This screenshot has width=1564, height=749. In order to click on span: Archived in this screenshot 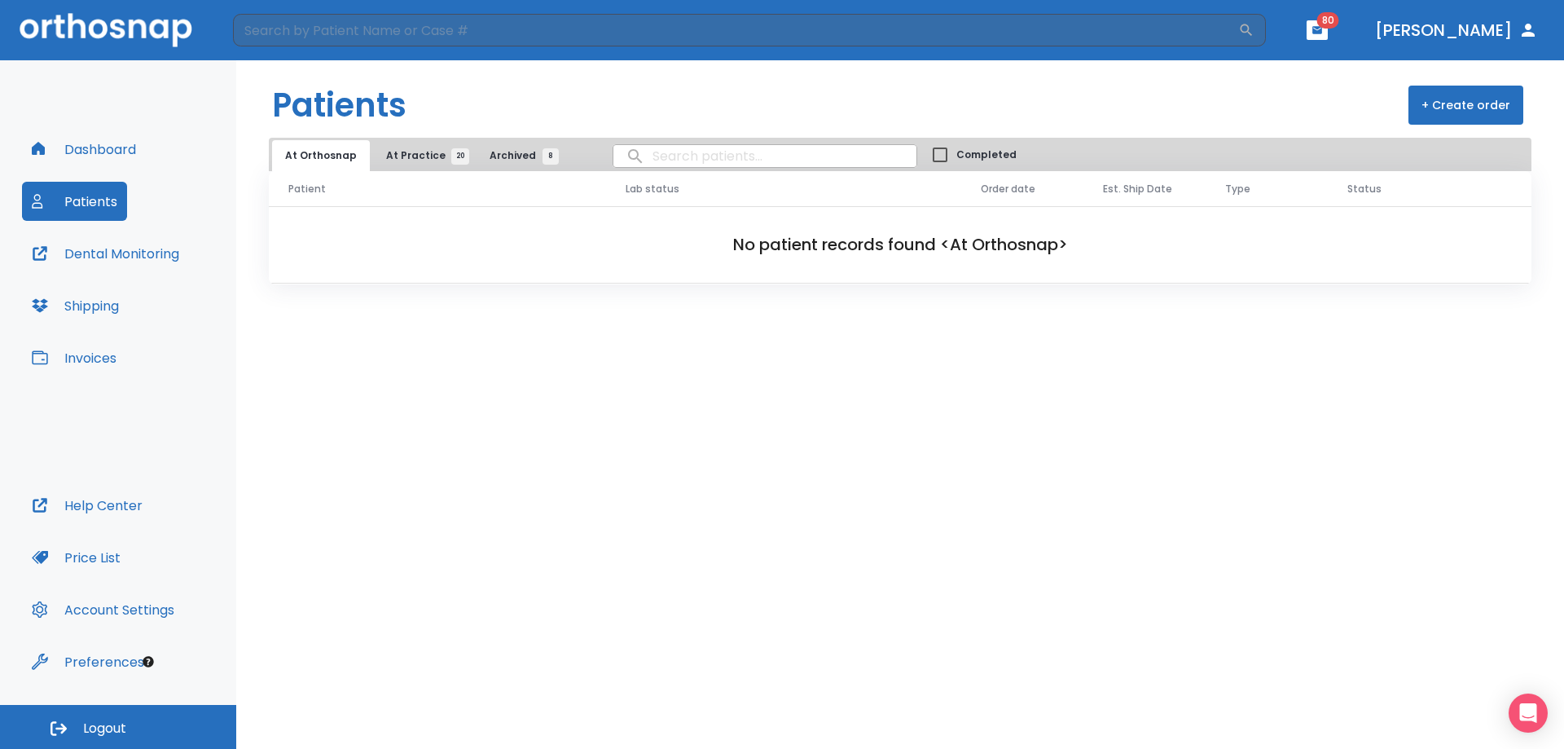, I will do `click(520, 156)`.